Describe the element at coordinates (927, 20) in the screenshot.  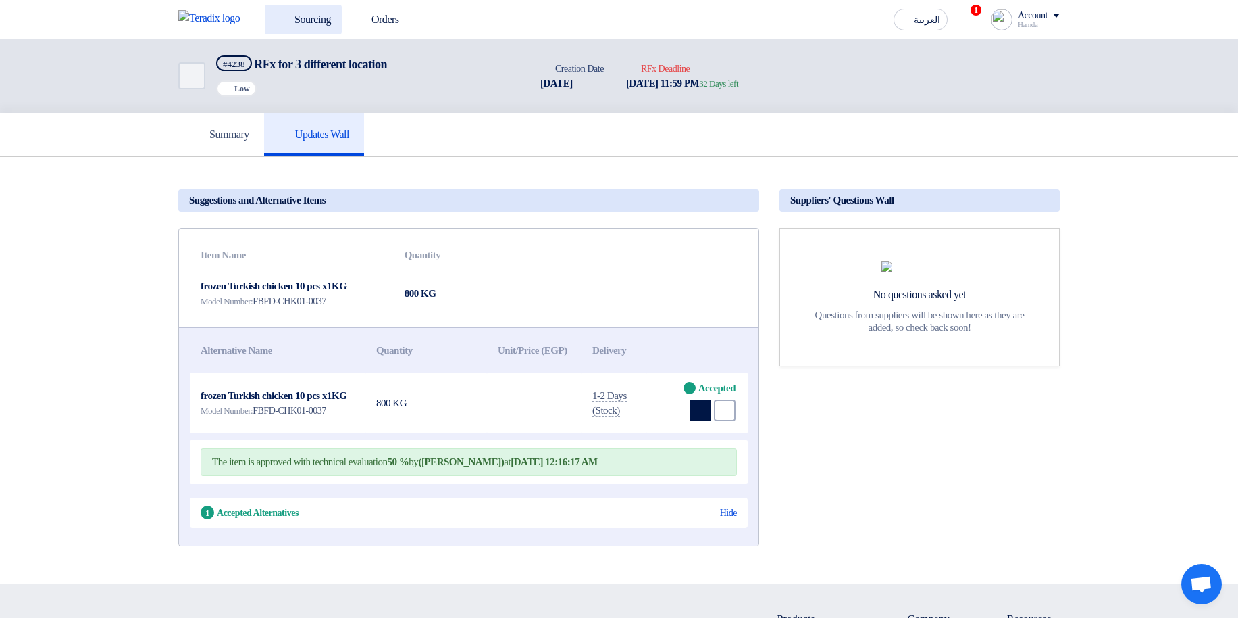
I see `span: العربية` at that location.